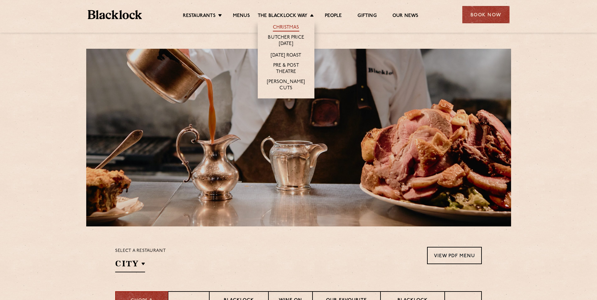  Describe the element at coordinates (333, 16) in the screenshot. I see `a: People` at that location.